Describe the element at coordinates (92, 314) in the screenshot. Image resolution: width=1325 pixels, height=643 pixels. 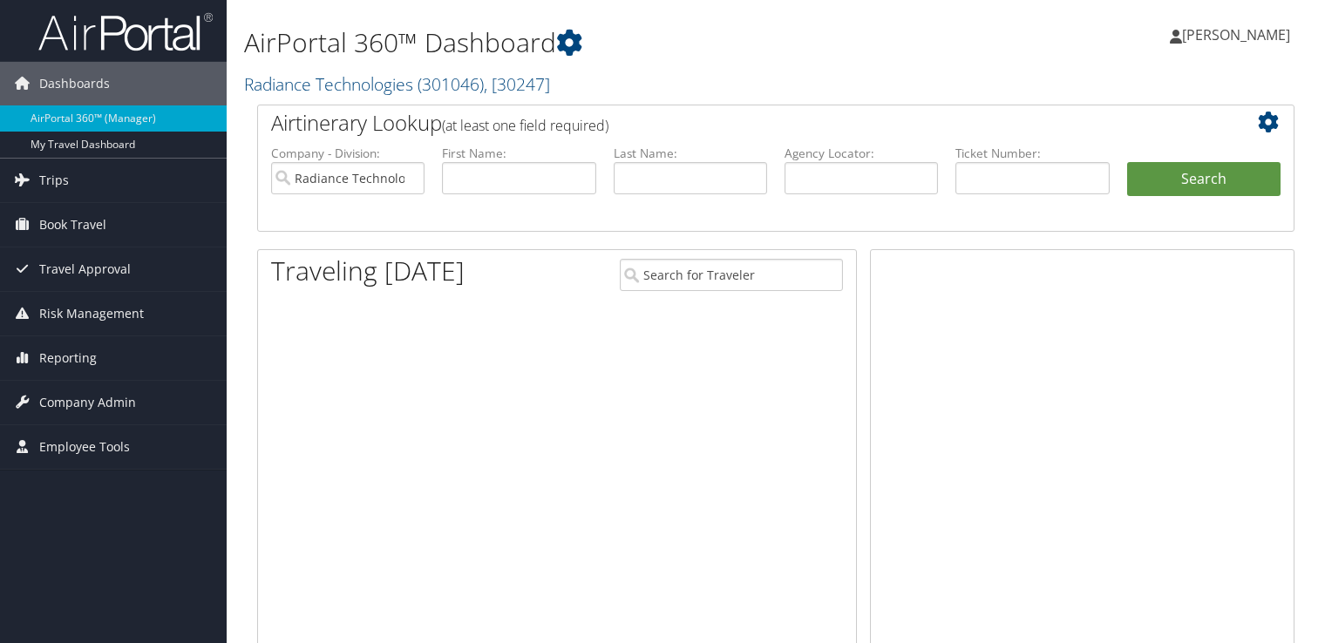
I see `span: Risk Management` at that location.